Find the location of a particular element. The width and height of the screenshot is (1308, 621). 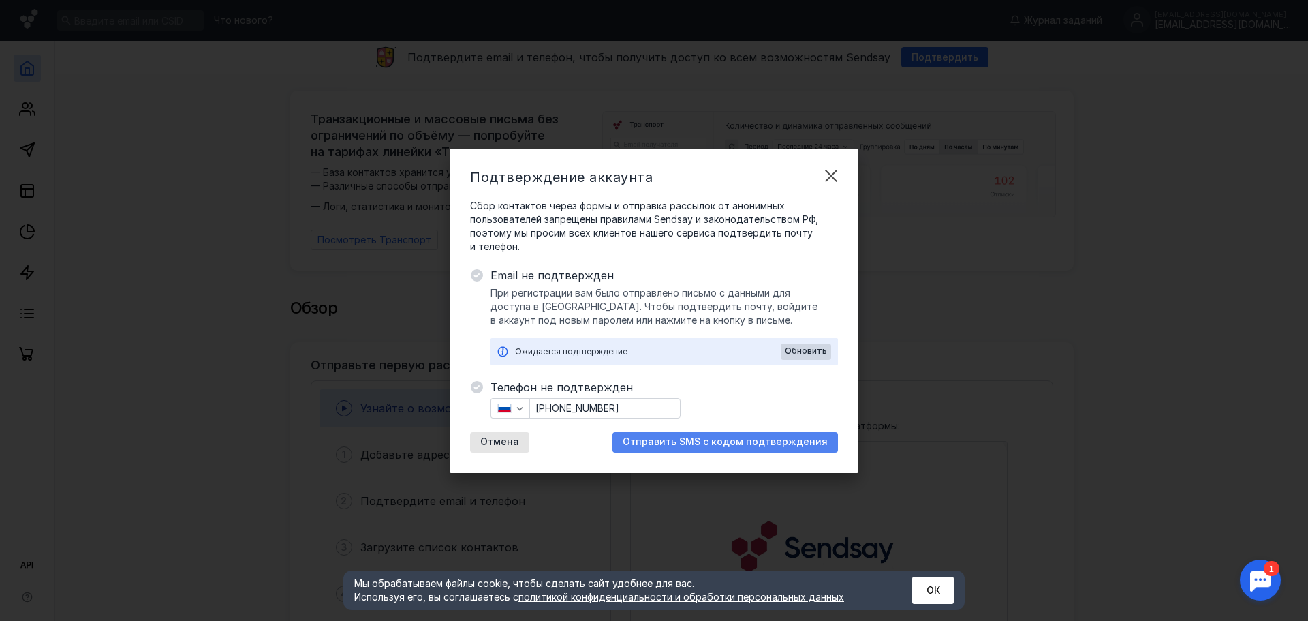

div: Ожидается подтверждение is located at coordinates (648, 351).